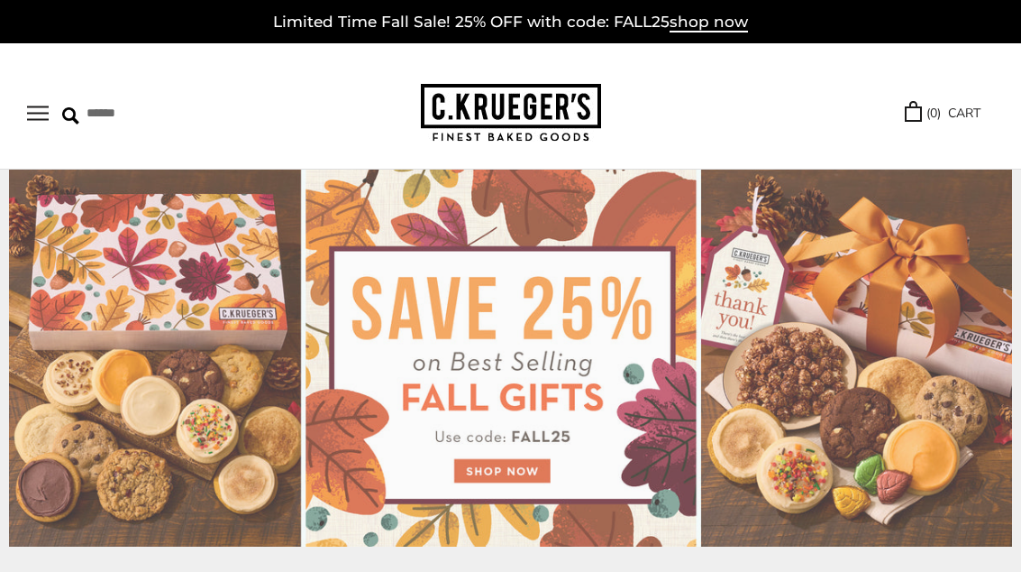  I want to click on a: (0) CART, so click(943, 113).